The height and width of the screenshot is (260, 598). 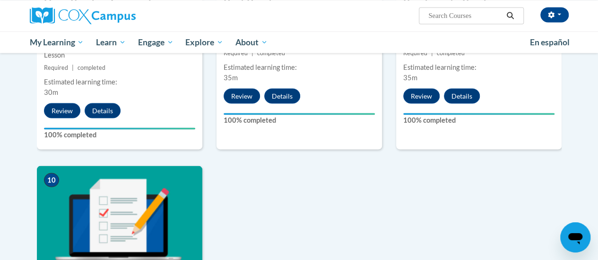 I want to click on div: Main menu, so click(x=299, y=42).